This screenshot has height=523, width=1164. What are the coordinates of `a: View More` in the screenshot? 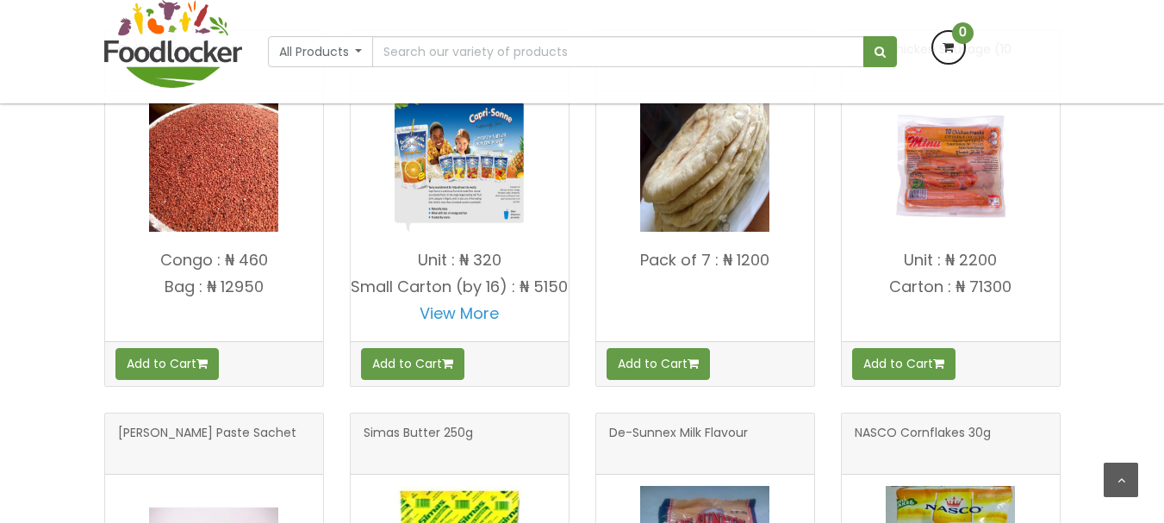 It's located at (459, 313).